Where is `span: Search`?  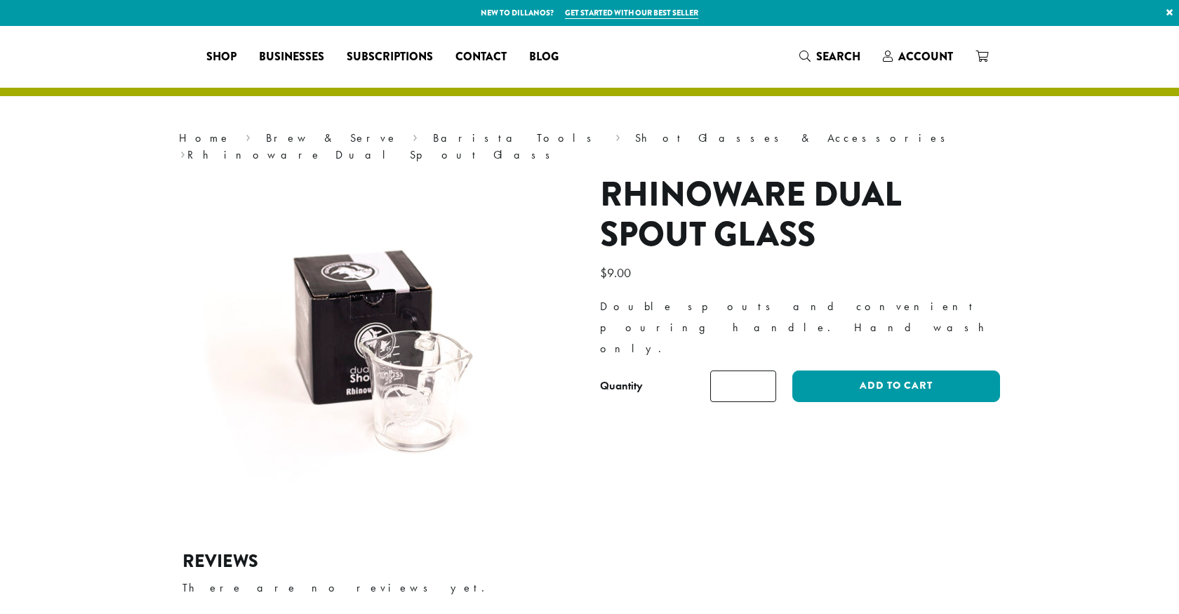 span: Search is located at coordinates (838, 56).